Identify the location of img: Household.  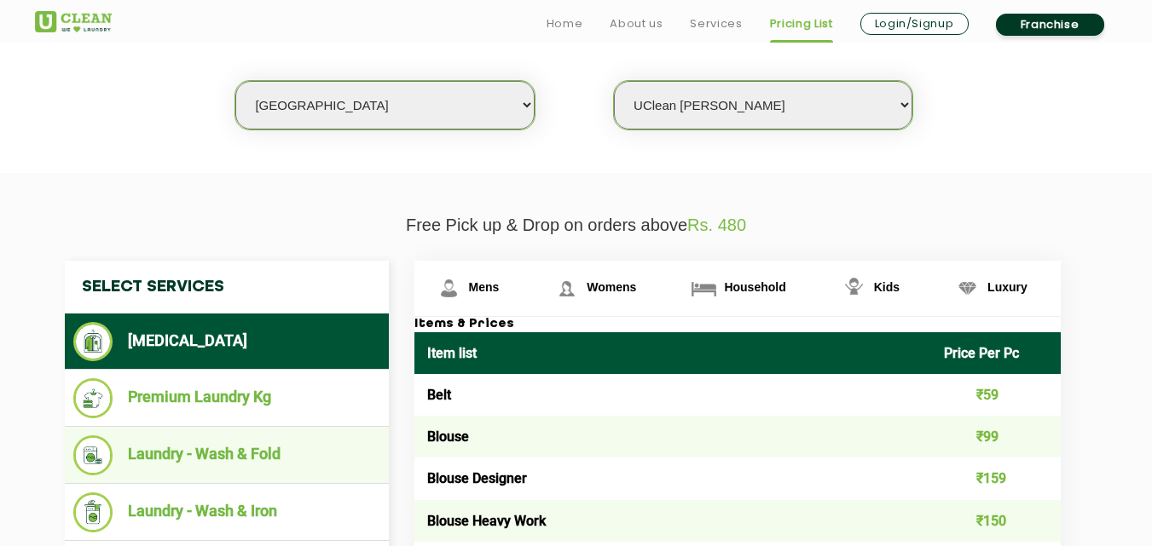
(703, 288).